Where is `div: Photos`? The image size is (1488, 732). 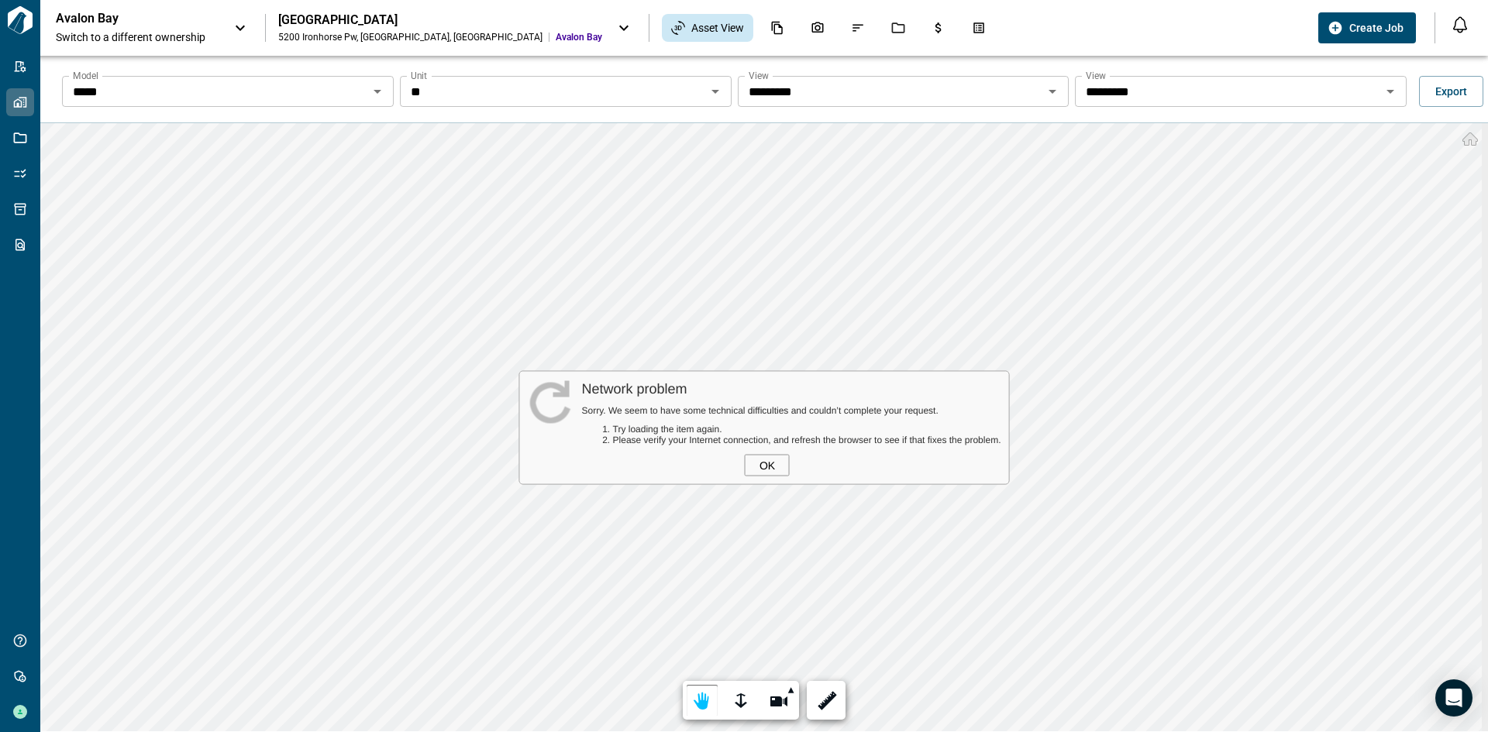 div: Photos is located at coordinates (818, 28).